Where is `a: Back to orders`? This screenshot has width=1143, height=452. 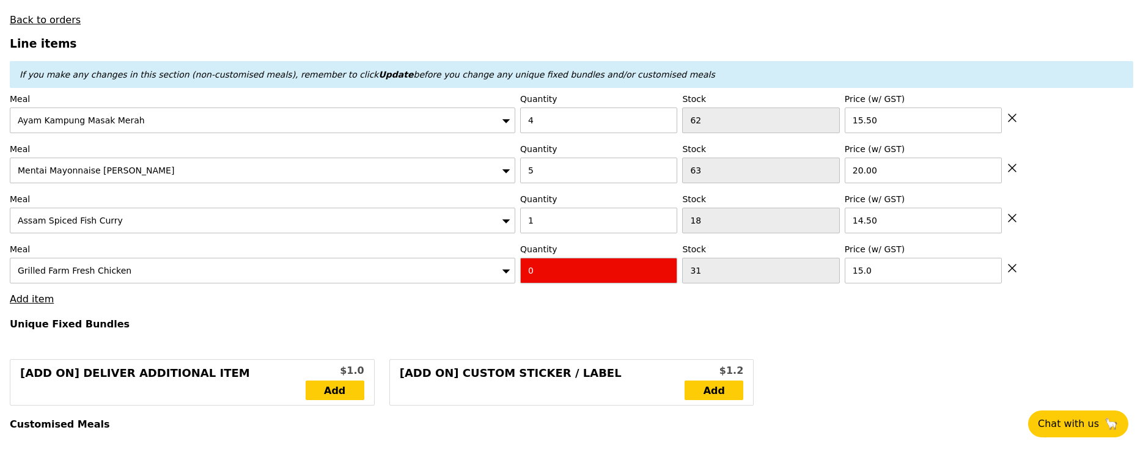
a: Back to orders is located at coordinates (45, 20).